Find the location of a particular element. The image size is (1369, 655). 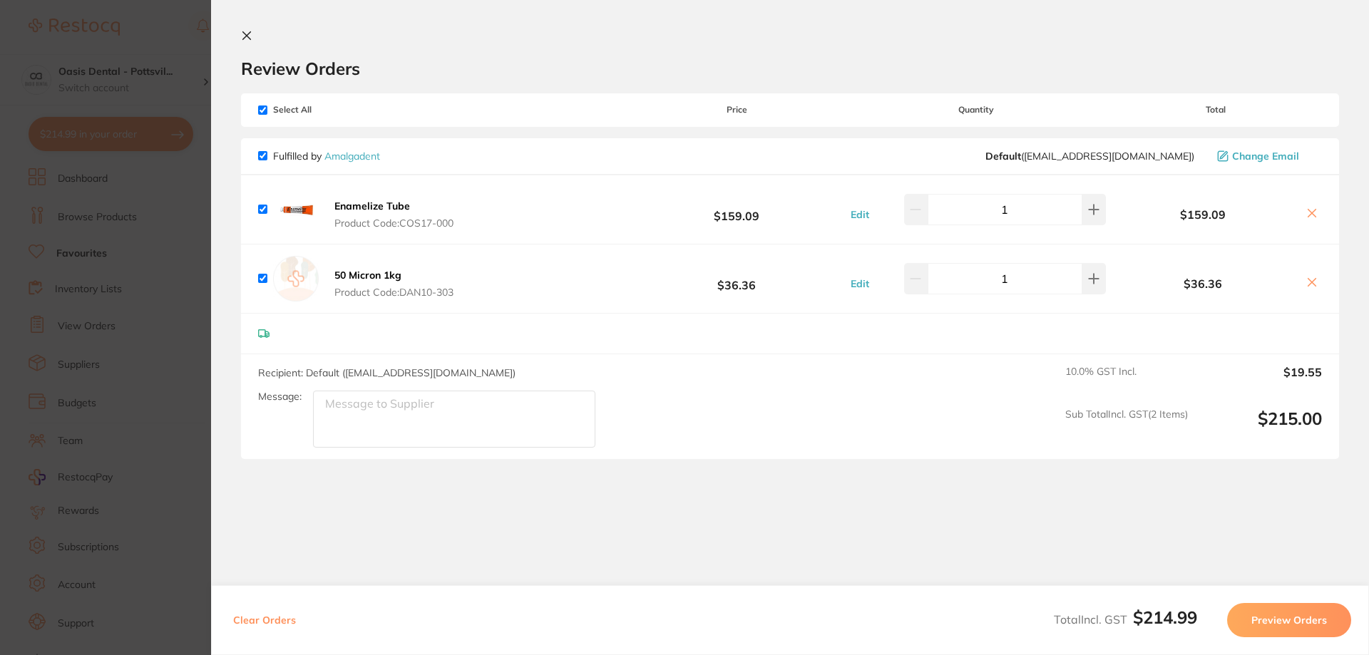

span: Select All is located at coordinates (329, 110).